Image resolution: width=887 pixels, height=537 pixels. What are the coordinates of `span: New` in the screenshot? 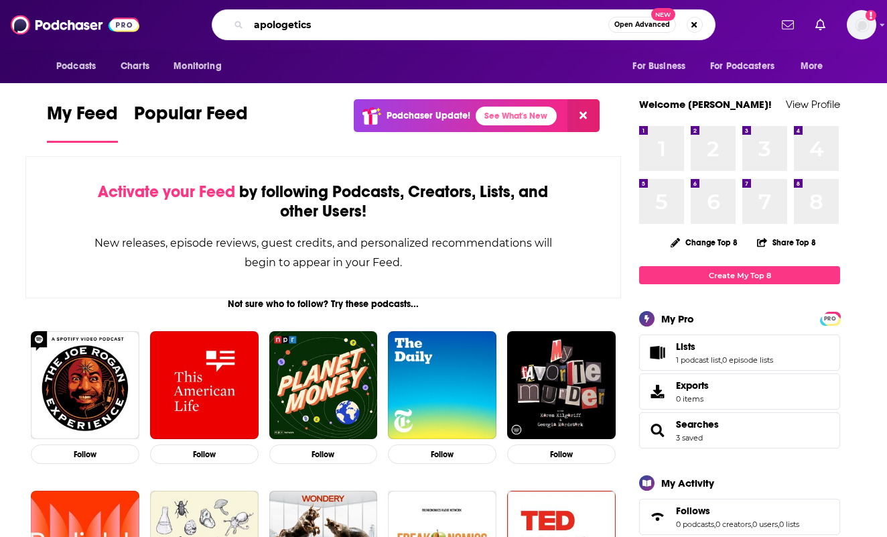 It's located at (664, 14).